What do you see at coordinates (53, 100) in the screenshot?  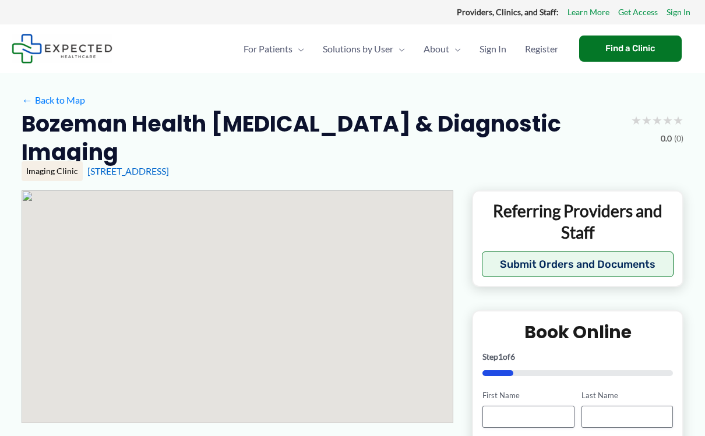 I see `a: ←Back to Map` at bounding box center [53, 100].